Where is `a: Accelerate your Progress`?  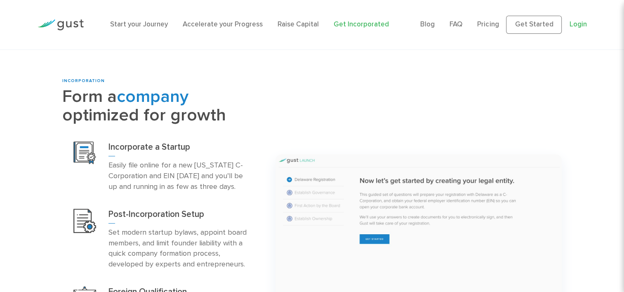 a: Accelerate your Progress is located at coordinates (223, 24).